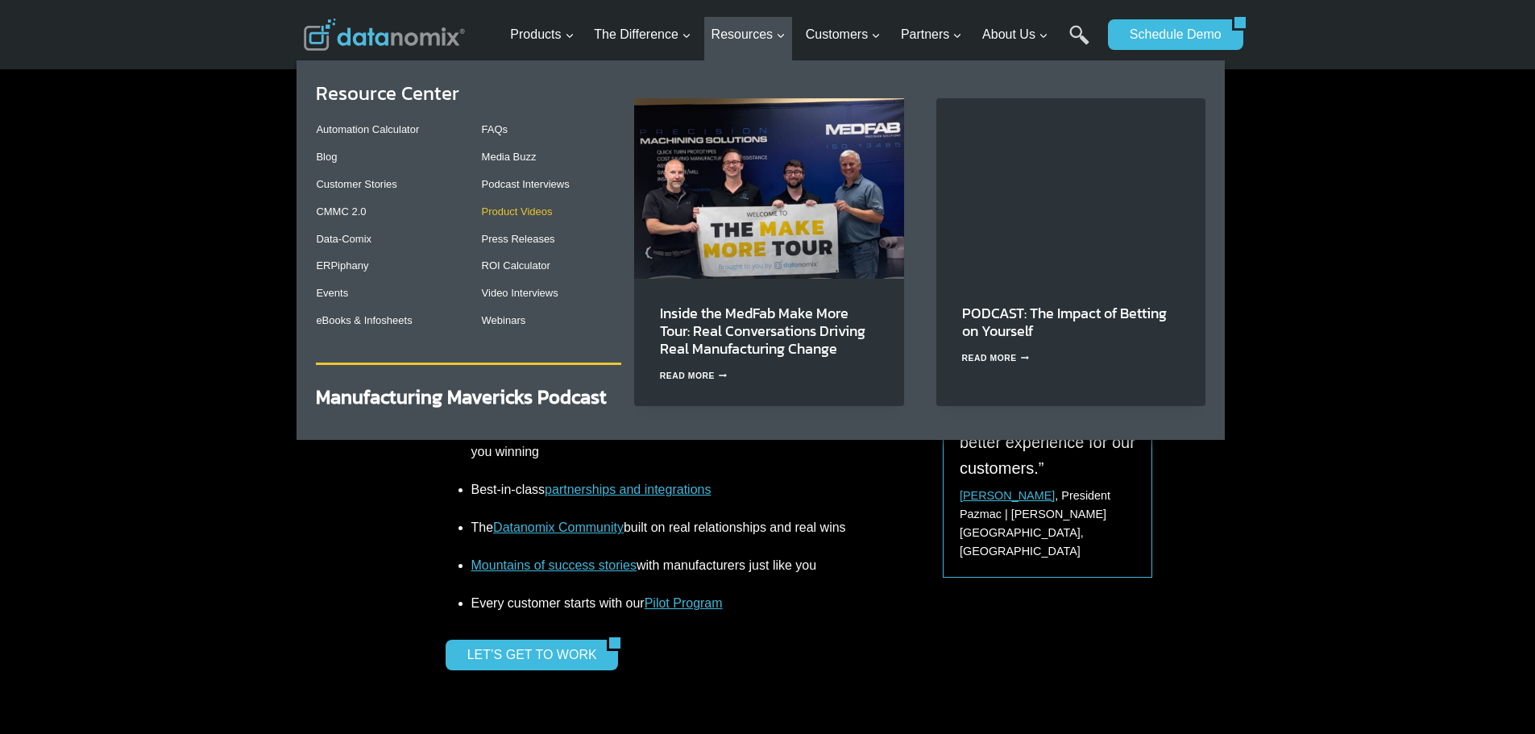  Describe the element at coordinates (509, 156) in the screenshot. I see `a: Media Buzz` at that location.